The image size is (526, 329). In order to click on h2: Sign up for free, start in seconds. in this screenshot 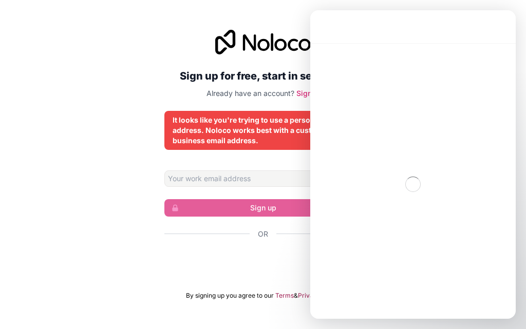, I will do `click(263, 76)`.